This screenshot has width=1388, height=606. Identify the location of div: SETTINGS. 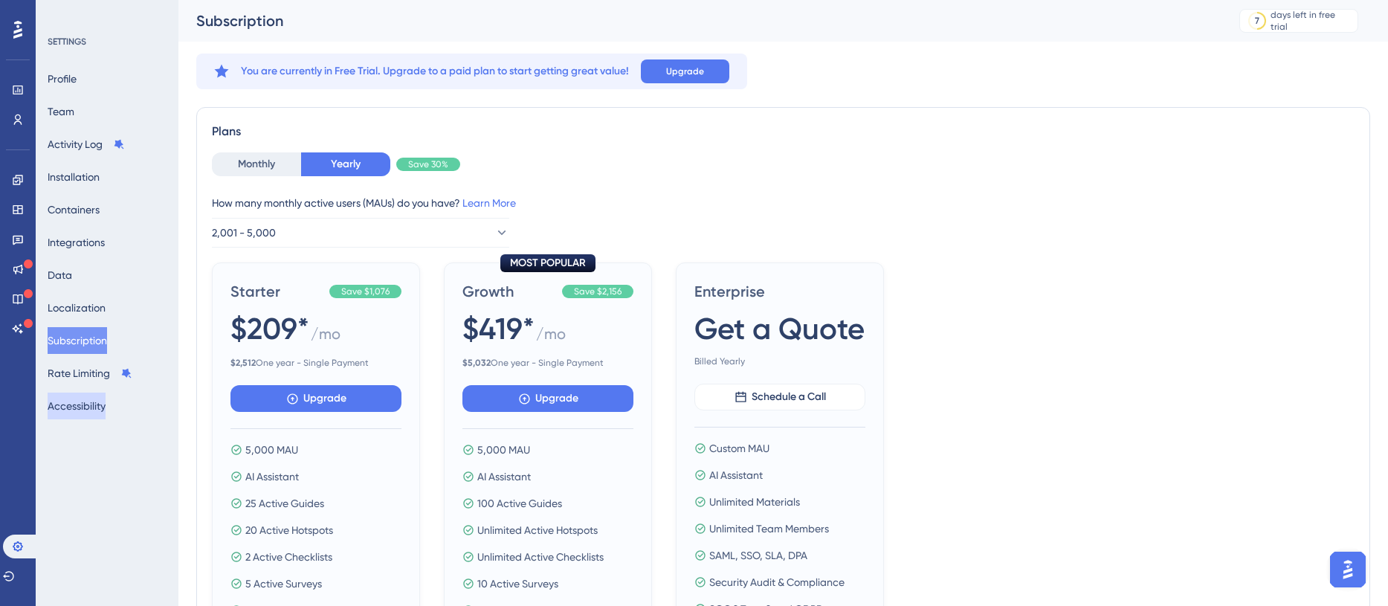
(108, 42).